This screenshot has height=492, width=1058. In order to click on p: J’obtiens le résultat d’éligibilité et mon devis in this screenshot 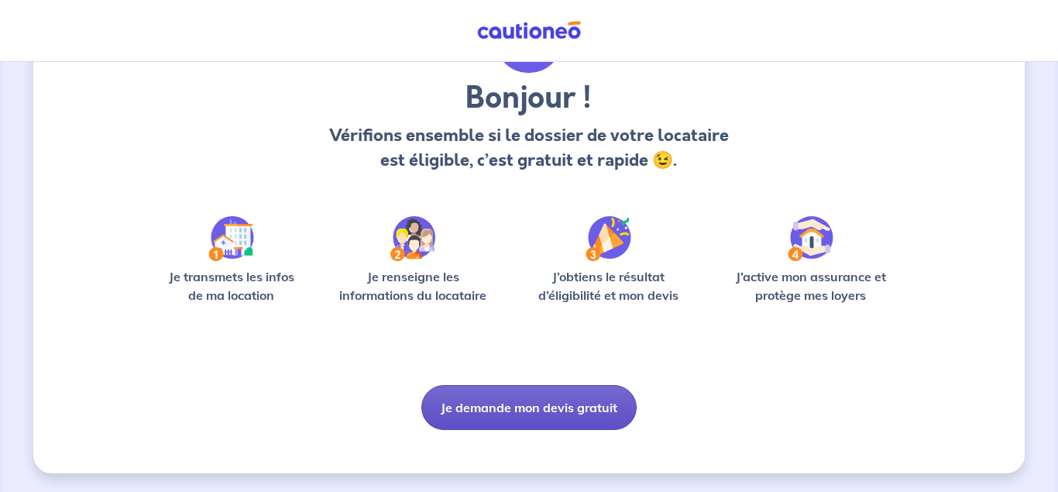, I will do `click(609, 286)`.